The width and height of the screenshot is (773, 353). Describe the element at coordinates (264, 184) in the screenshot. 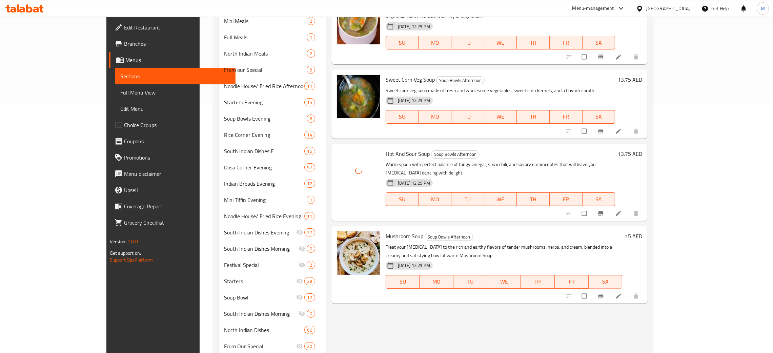

I see `div: Indian Breads Evening` at that location.